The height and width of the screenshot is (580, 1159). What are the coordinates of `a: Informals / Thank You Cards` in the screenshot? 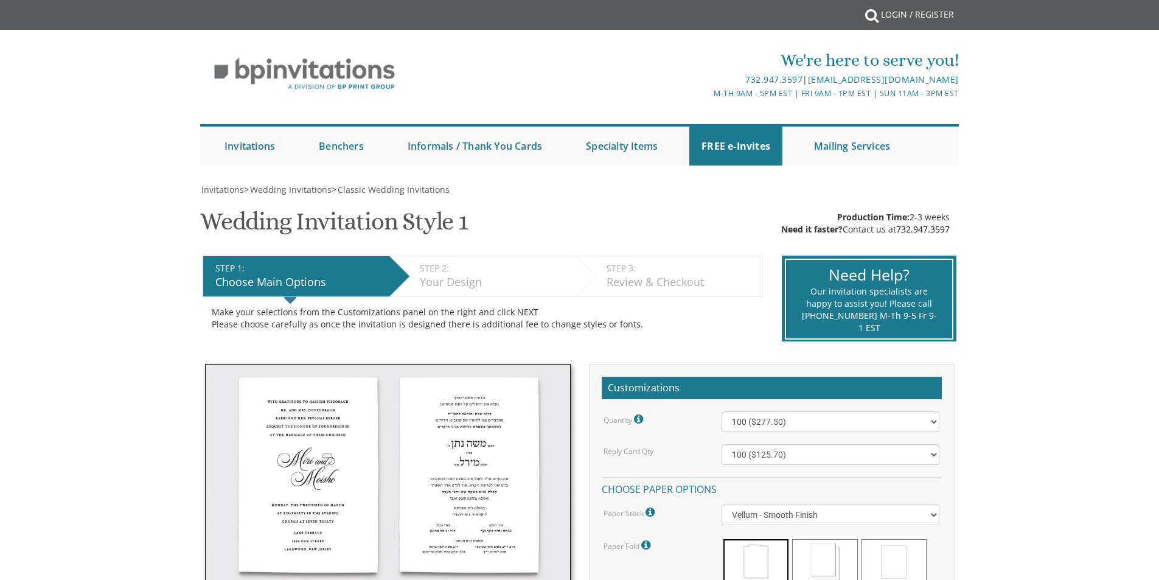 It's located at (474, 146).